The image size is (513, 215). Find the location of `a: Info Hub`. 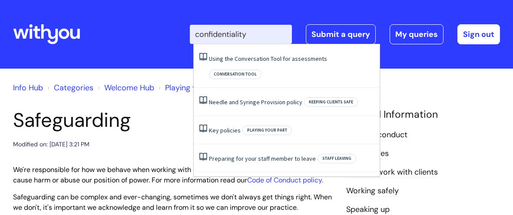

a: Info Hub is located at coordinates (28, 88).